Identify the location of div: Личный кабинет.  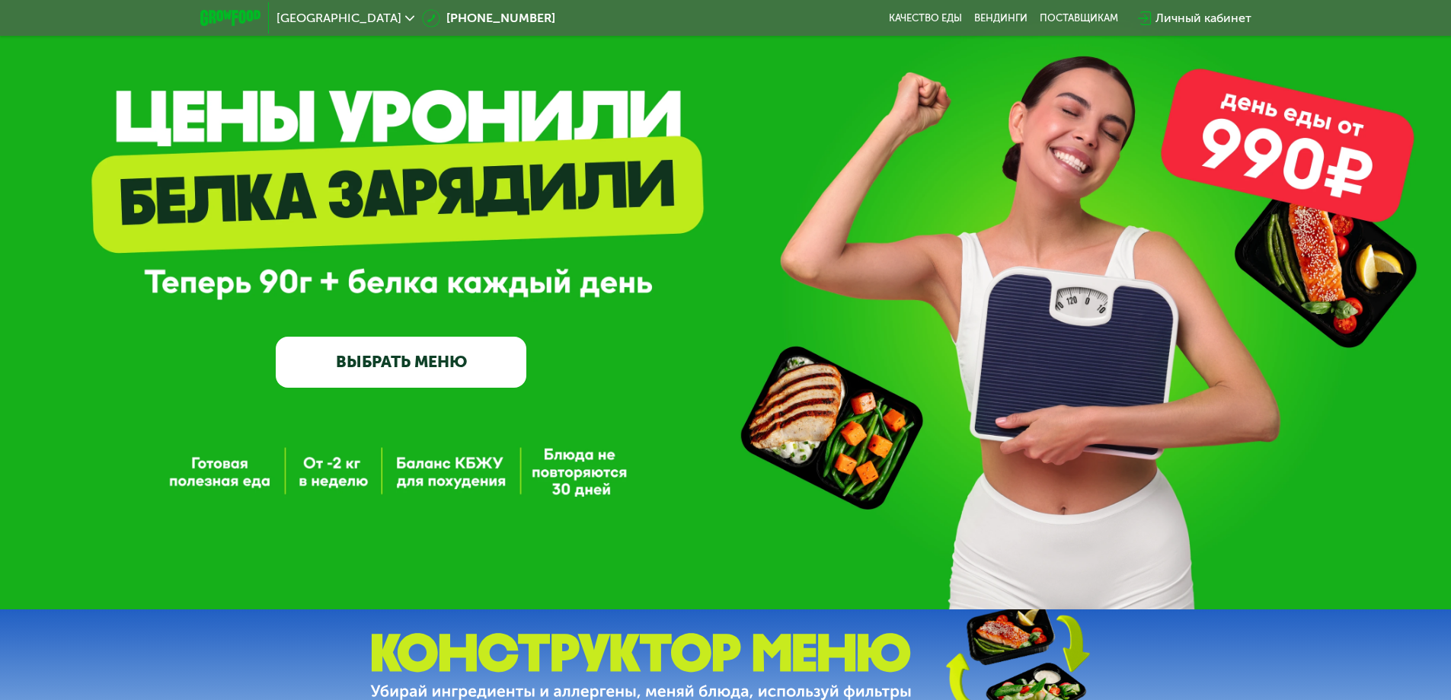
(1204, 18).